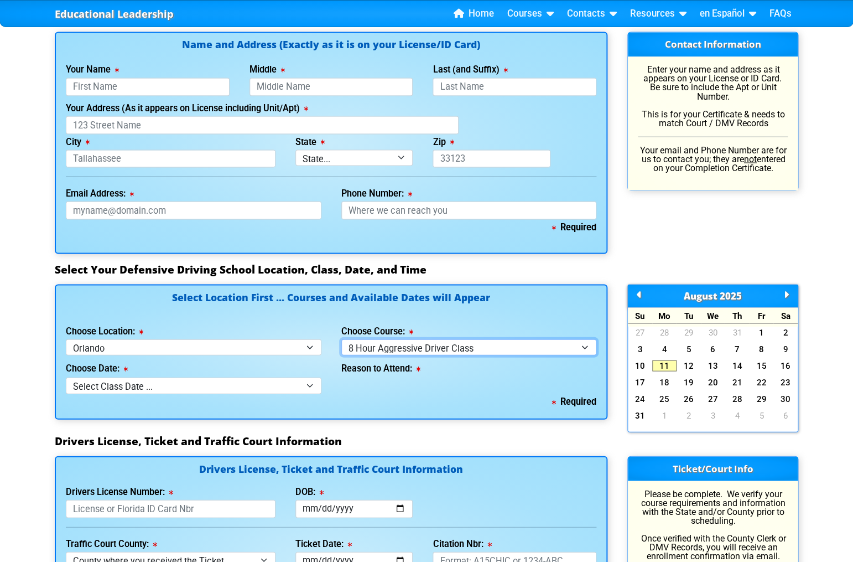 The height and width of the screenshot is (562, 853). Describe the element at coordinates (310, 142) in the screenshot. I see `label: State` at that location.